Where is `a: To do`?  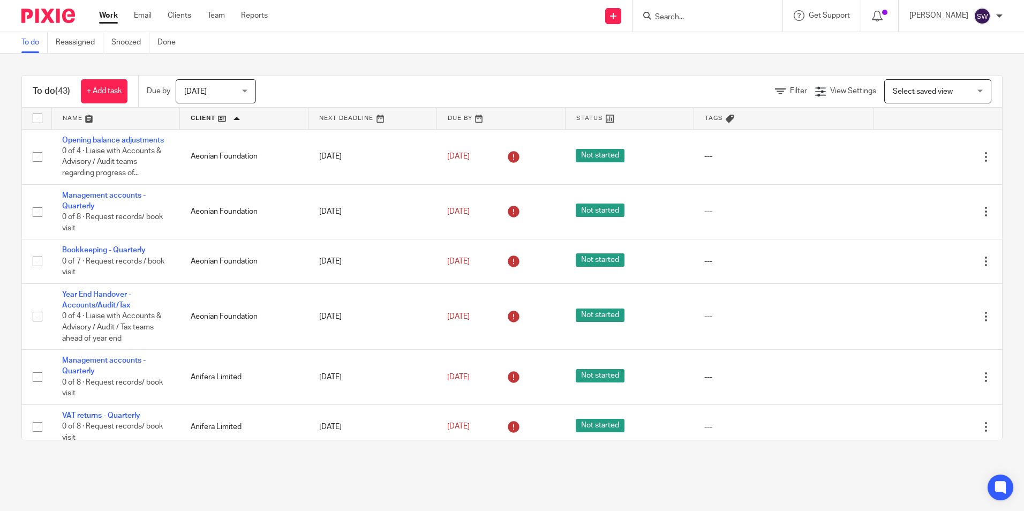 a: To do is located at coordinates (34, 42).